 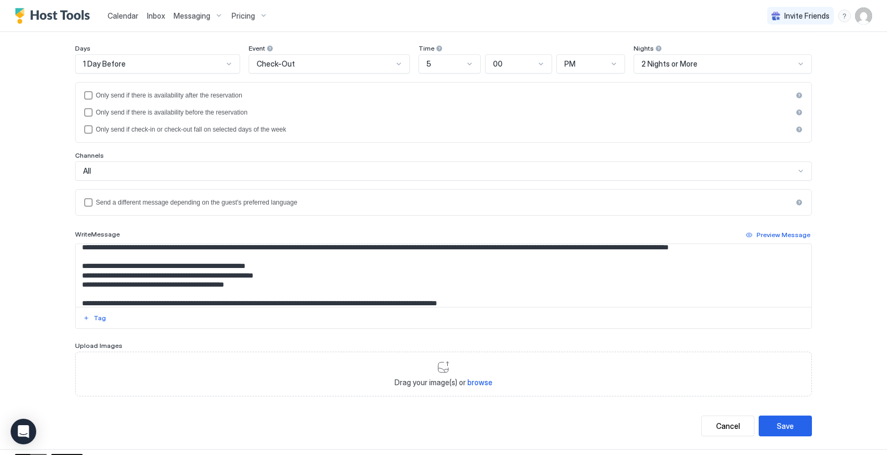 I want to click on div: Save, so click(x=785, y=425).